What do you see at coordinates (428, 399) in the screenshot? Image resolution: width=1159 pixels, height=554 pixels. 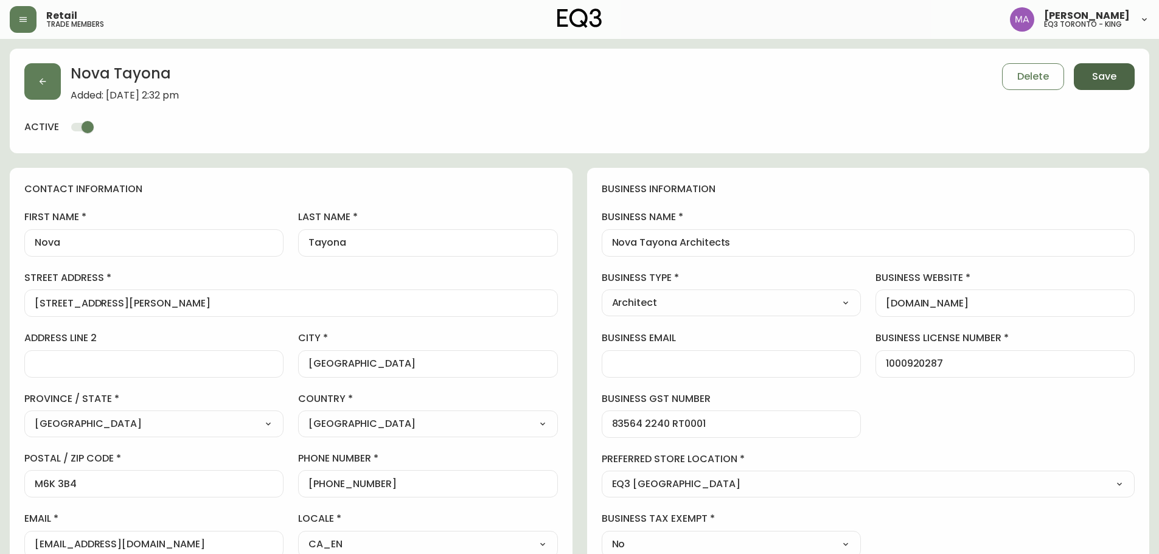 I see `label: country` at bounding box center [428, 399].